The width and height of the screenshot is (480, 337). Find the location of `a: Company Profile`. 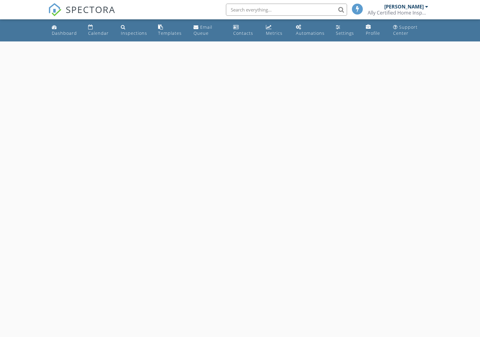

a: Company Profile is located at coordinates (374, 30).